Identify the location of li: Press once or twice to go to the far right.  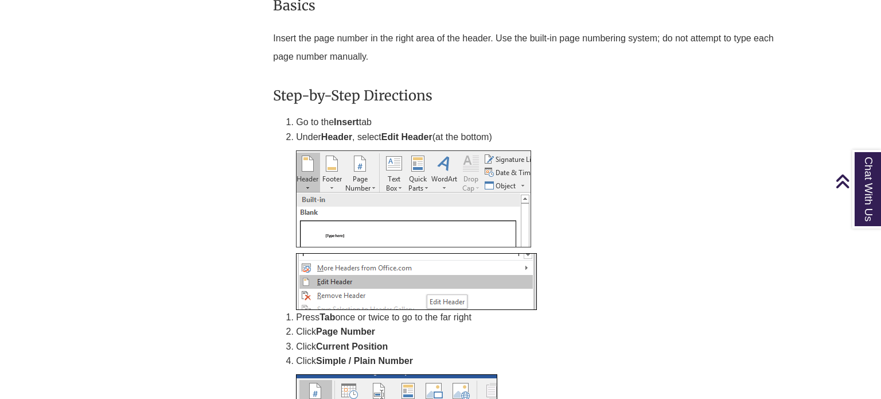
(542, 317).